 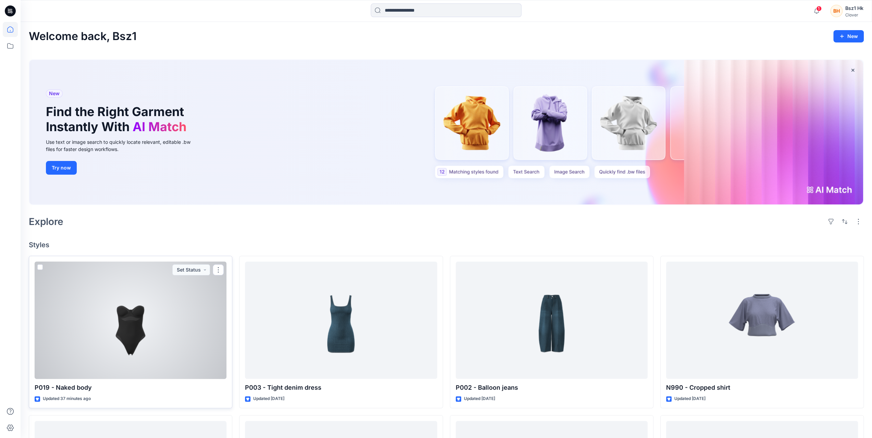 What do you see at coordinates (848, 36) in the screenshot?
I see `button: New` at bounding box center [848, 36].